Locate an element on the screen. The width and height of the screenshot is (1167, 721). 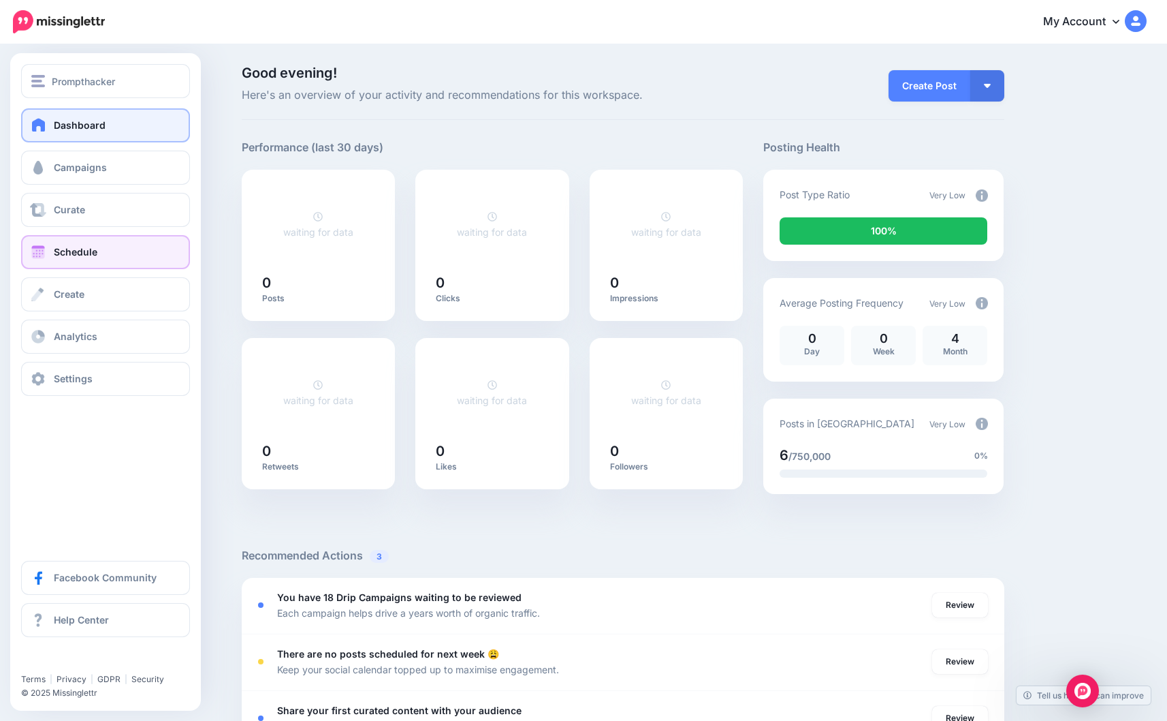
div: Open Intercom Messenger is located at coordinates (1083, 691).